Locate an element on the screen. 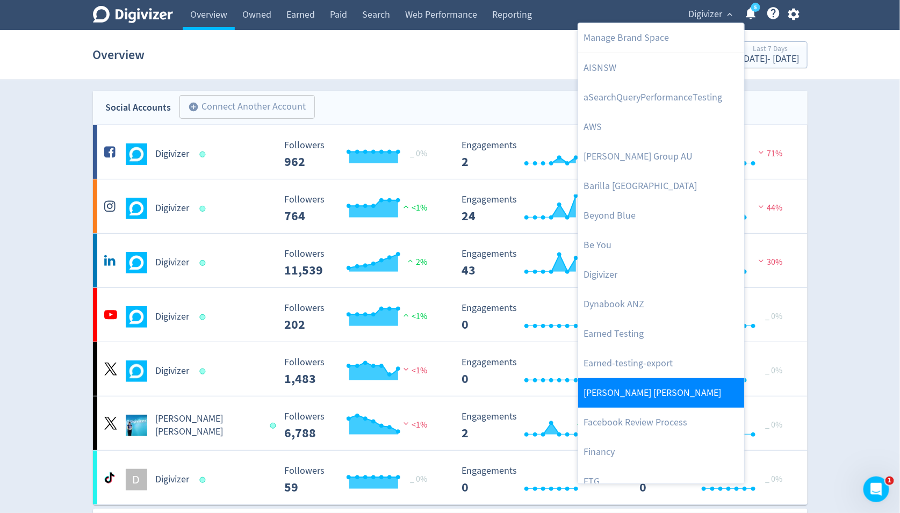 This screenshot has height=513, width=900. a: Beyond Blue is located at coordinates (661, 215).